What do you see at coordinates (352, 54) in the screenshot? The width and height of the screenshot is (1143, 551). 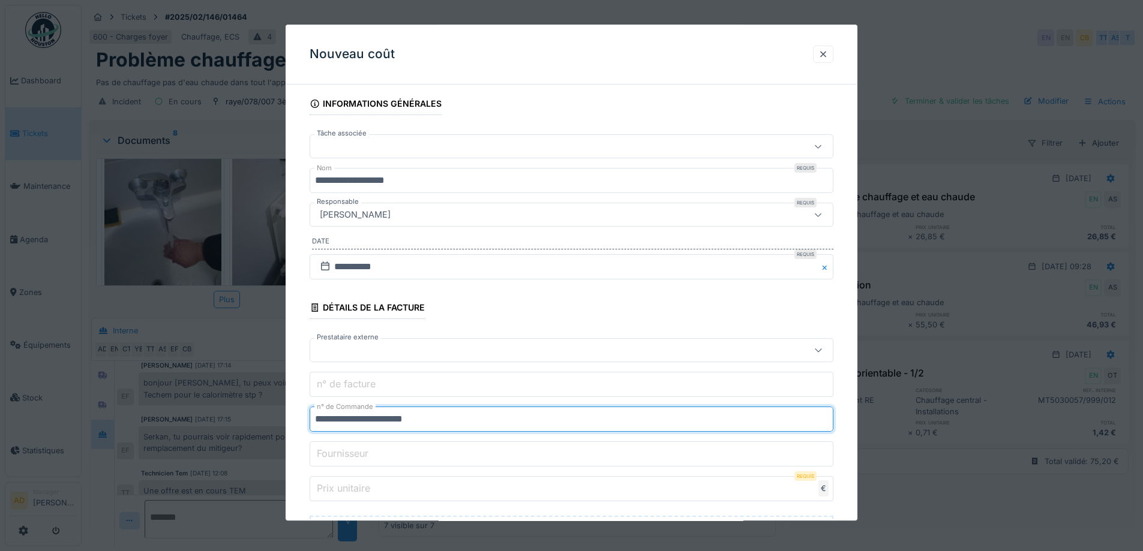 I see `h3: Nouveau coût` at bounding box center [352, 54].